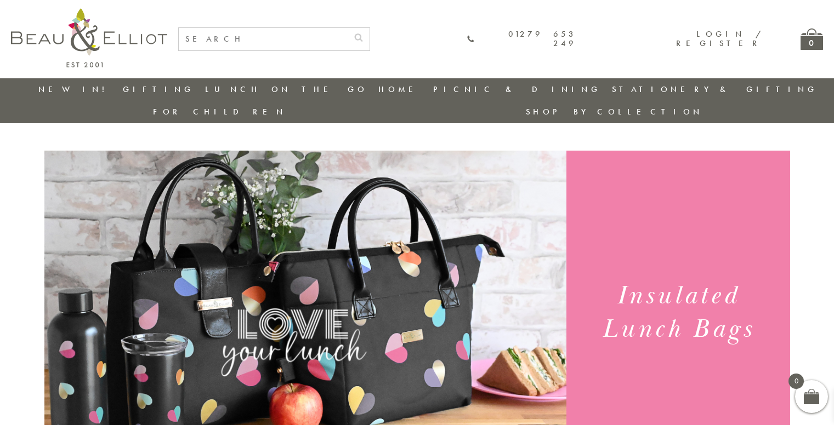 The image size is (834, 425). What do you see at coordinates (719, 38) in the screenshot?
I see `a: Login / Register` at bounding box center [719, 38].